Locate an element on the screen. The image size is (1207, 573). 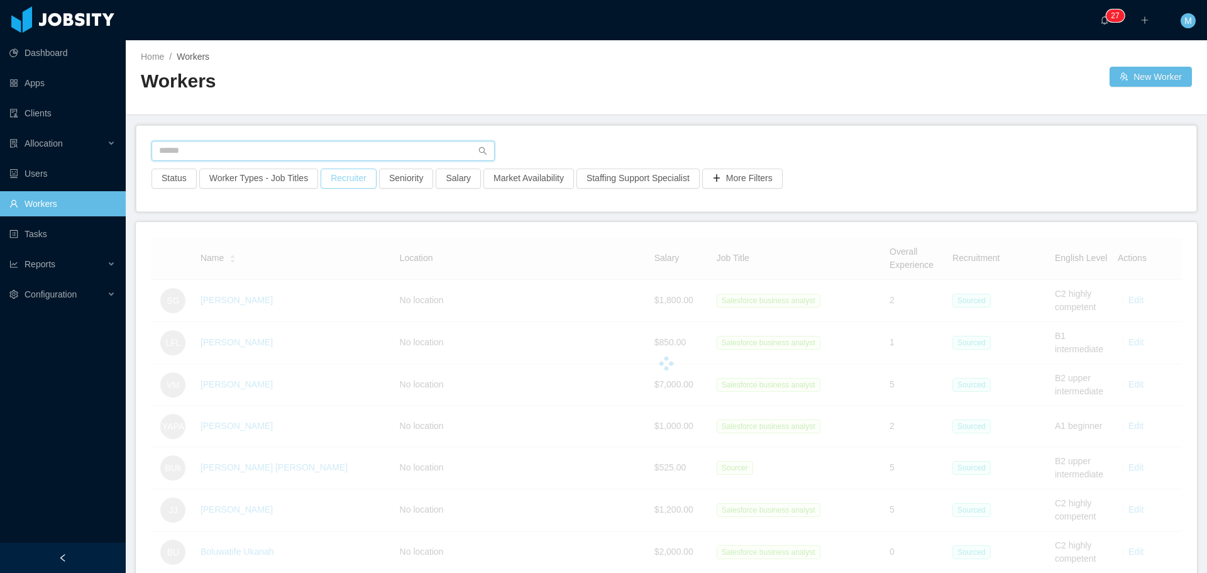
button: icon: plusMore Filters is located at coordinates (742, 179).